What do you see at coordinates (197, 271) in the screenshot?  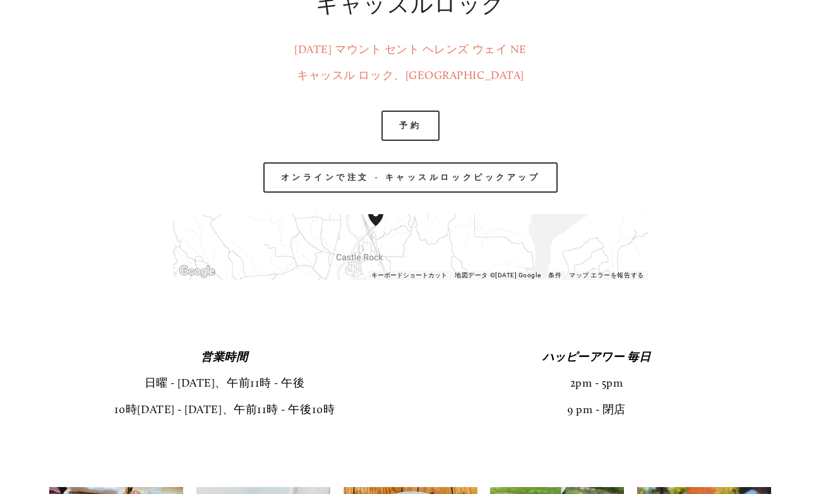 I see `a: このエリアをGoogleマップで開く (新しいウィンドウが開きます)` at bounding box center [197, 271].